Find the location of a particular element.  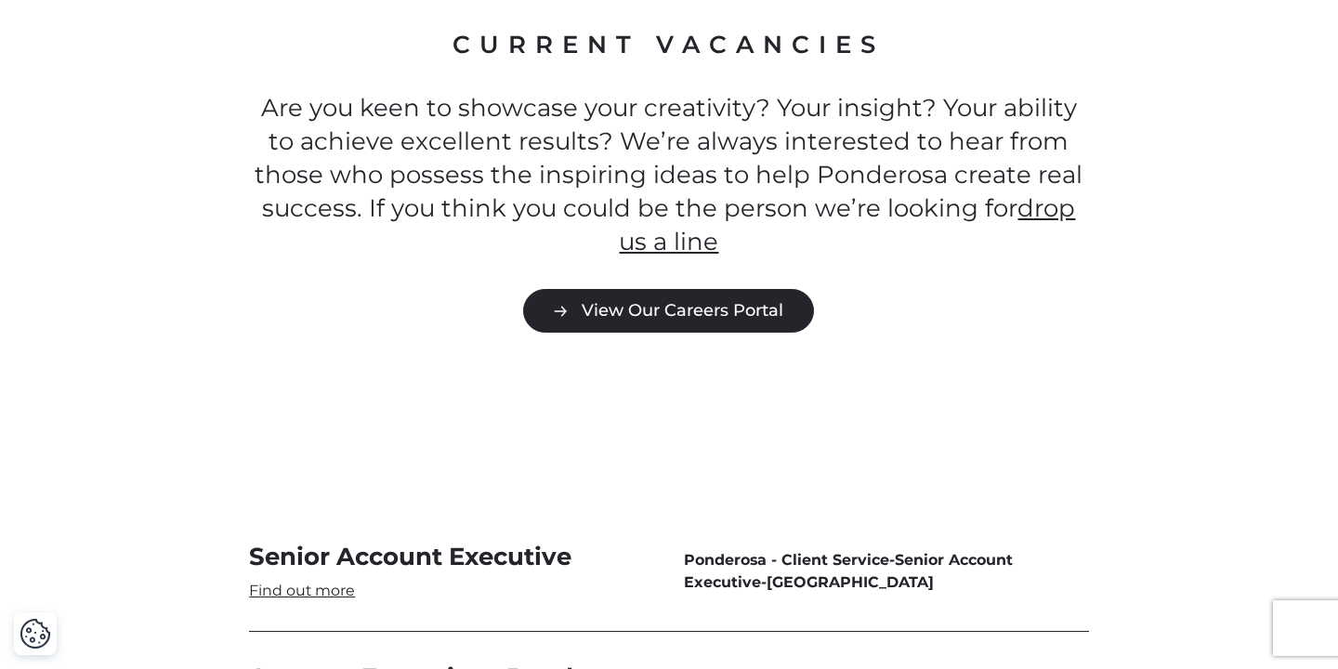

a: View Our Careers Portal is located at coordinates (668, 310).